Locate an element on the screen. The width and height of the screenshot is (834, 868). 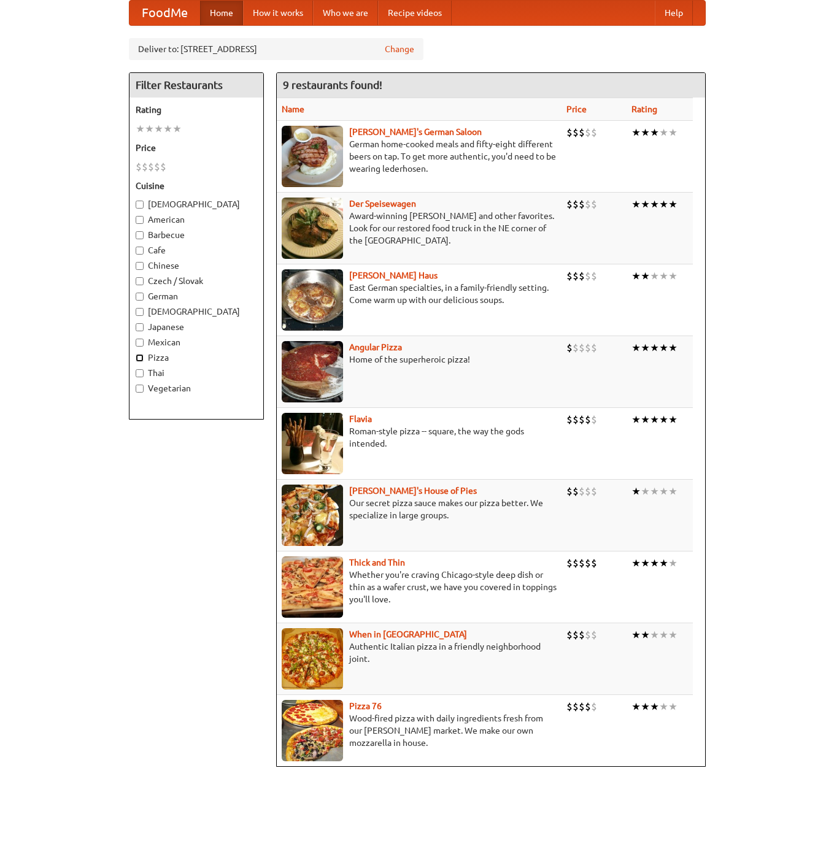
img: angular.jpg is located at coordinates (312, 372).